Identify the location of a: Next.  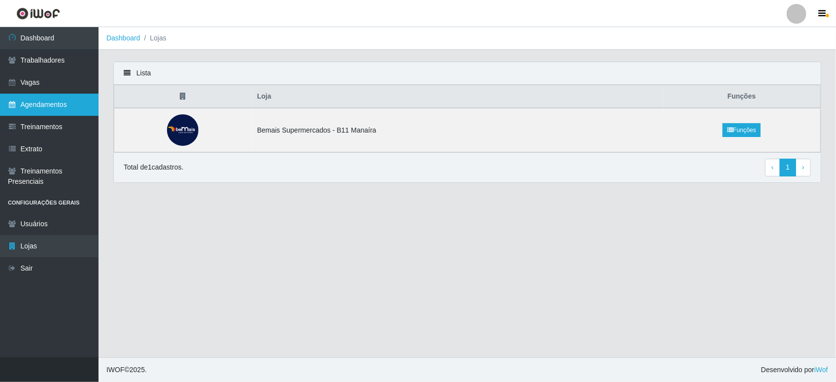
(803, 167).